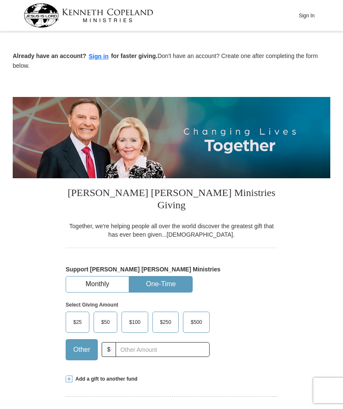 This screenshot has height=409, width=343. I want to click on span: $500, so click(196, 322).